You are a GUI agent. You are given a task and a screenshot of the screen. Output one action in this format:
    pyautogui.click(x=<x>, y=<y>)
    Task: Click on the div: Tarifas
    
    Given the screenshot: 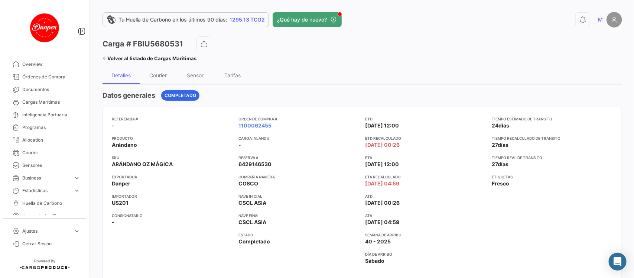 What is the action you would take?
    pyautogui.click(x=232, y=75)
    